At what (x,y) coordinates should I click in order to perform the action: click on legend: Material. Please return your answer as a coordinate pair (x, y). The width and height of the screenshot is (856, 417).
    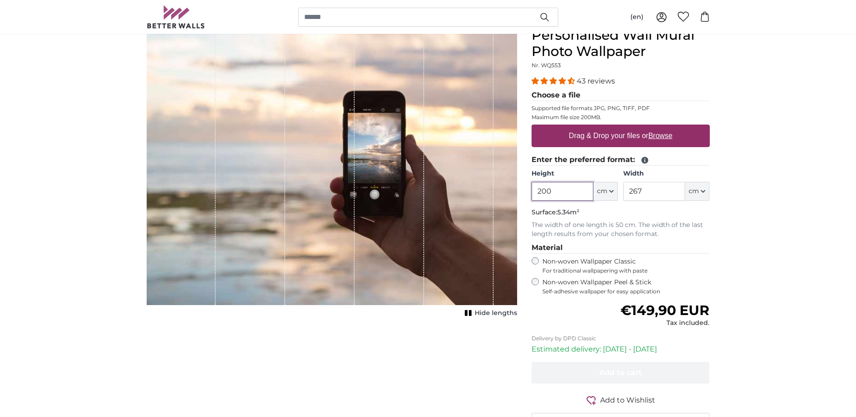
    Looking at the image, I should click on (620, 248).